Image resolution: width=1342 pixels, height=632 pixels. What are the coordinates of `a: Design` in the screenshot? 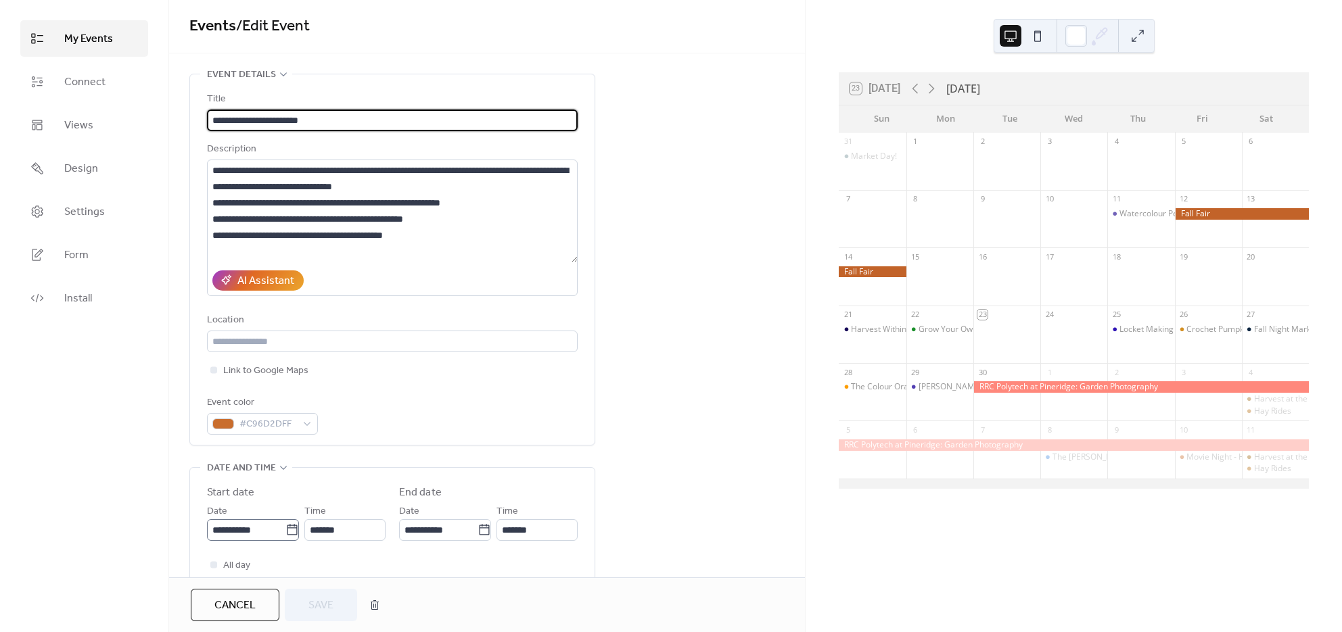 It's located at (84, 168).